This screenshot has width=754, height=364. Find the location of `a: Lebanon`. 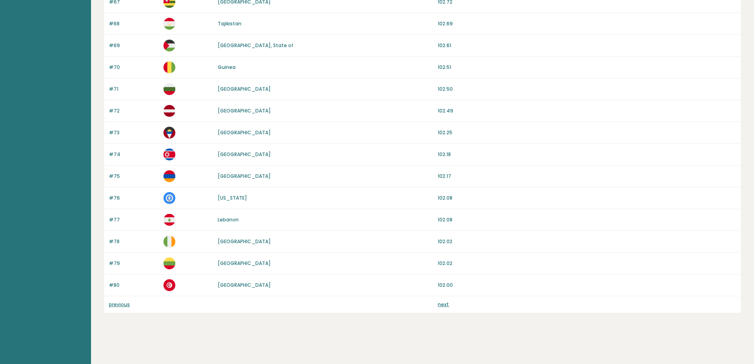

a: Lebanon is located at coordinates (228, 219).